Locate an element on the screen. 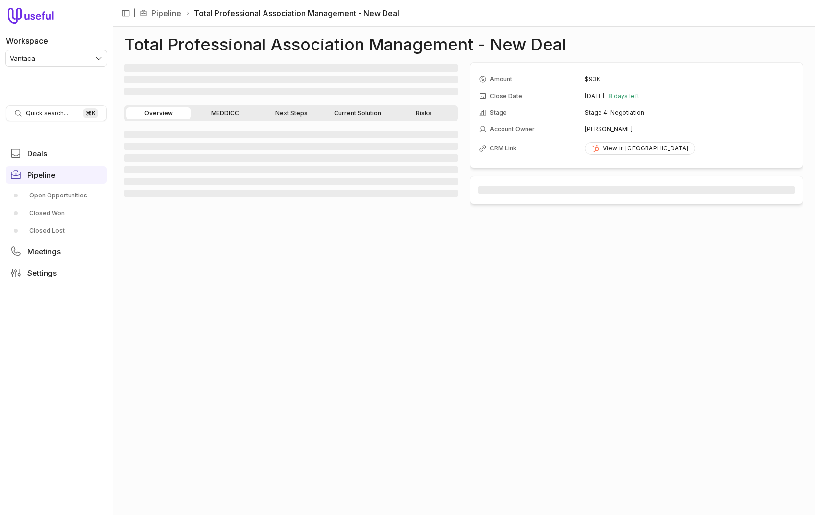 This screenshot has height=515, width=815. li: Total Professional Association Management - New Deal is located at coordinates (292, 13).